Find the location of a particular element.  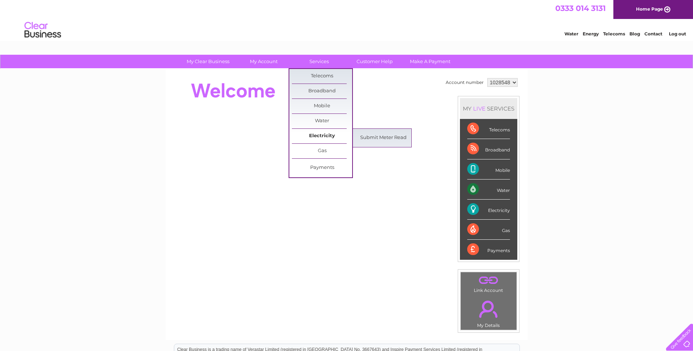

a: Make A Payment is located at coordinates (430, 61).